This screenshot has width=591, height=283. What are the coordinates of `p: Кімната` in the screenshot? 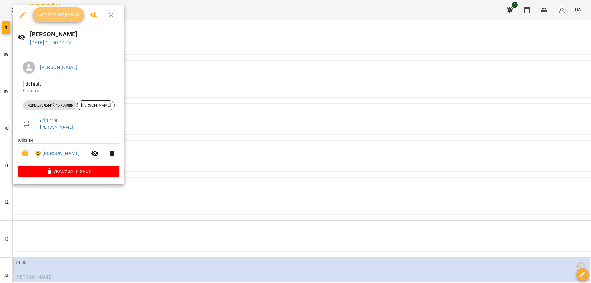 It's located at (69, 91).